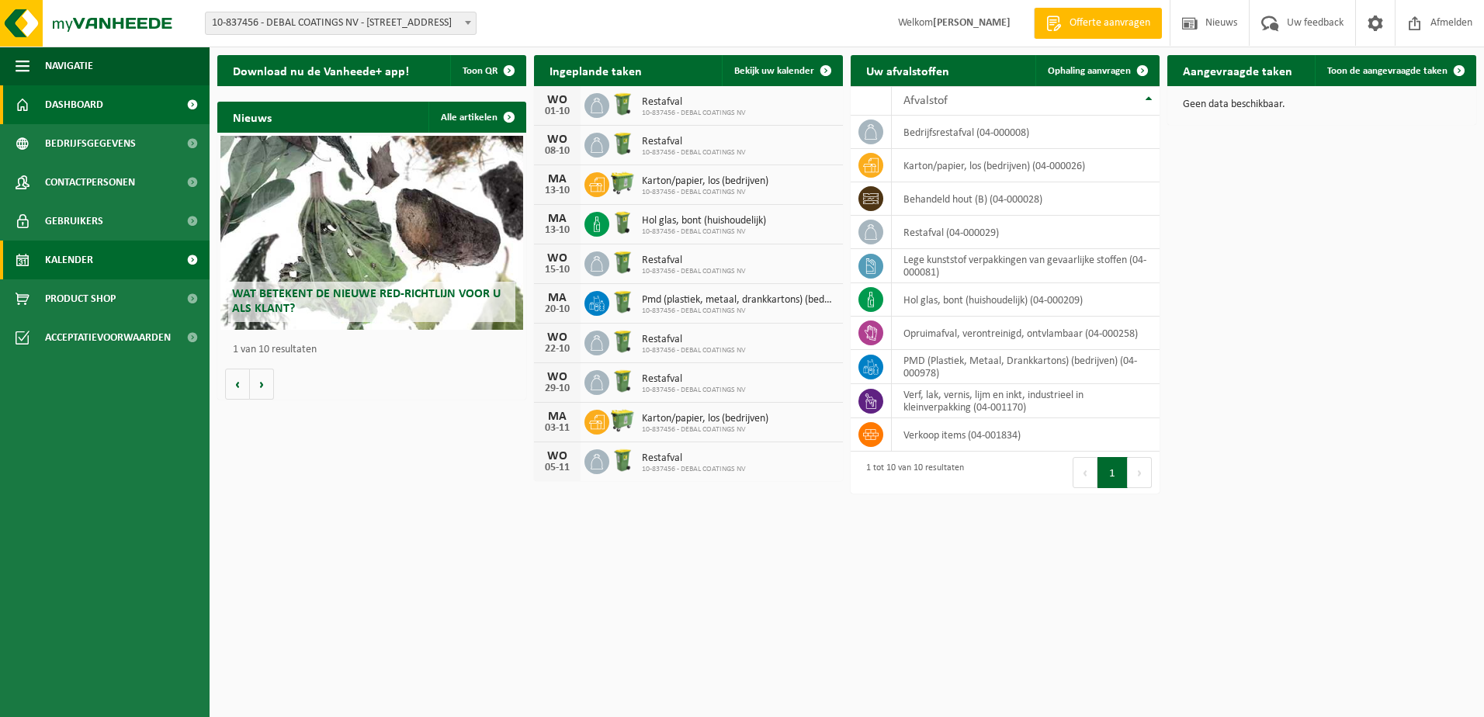  What do you see at coordinates (595, 70) in the screenshot?
I see `h2: Ingeplande taken` at bounding box center [595, 70].